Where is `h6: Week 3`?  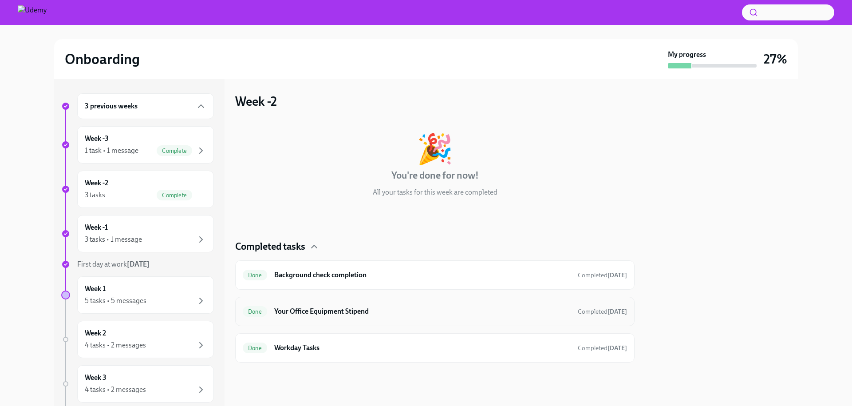 h6: Week 3 is located at coordinates (95, 377).